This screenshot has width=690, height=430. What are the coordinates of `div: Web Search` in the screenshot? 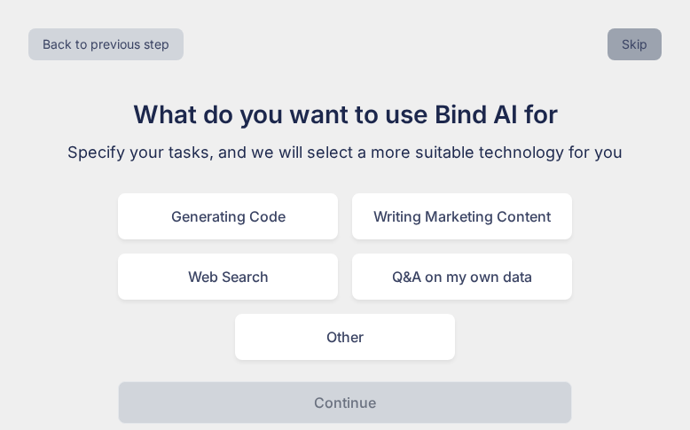 It's located at (228, 277).